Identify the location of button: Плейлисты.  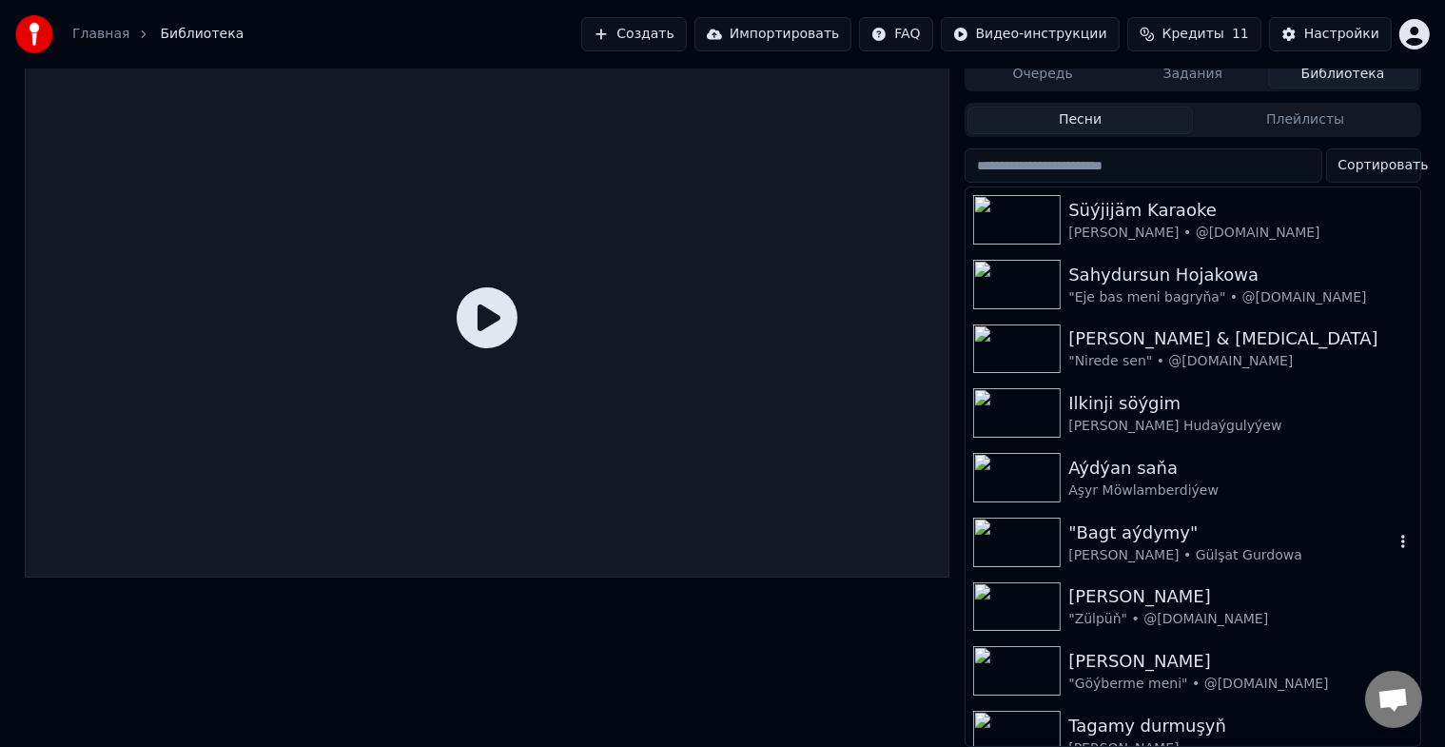
(1305, 120).